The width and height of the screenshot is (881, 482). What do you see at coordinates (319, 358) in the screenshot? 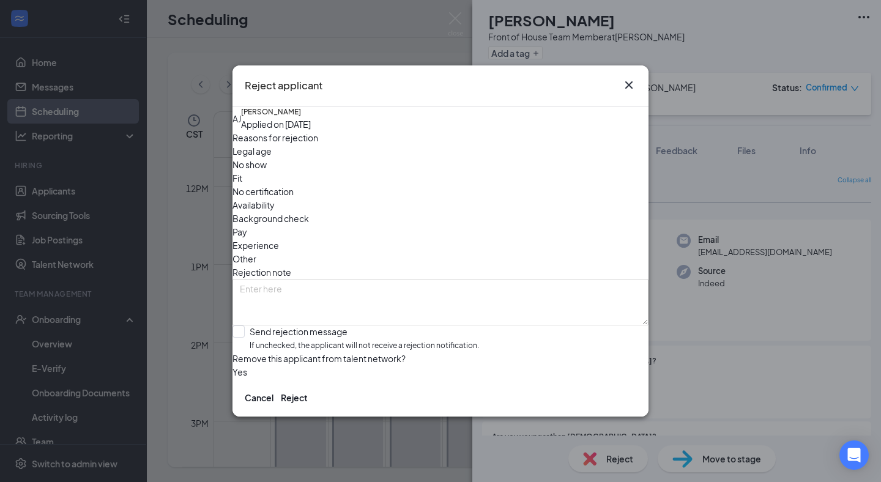
I see `span: Remove this applicant from talent network?` at bounding box center [319, 358].